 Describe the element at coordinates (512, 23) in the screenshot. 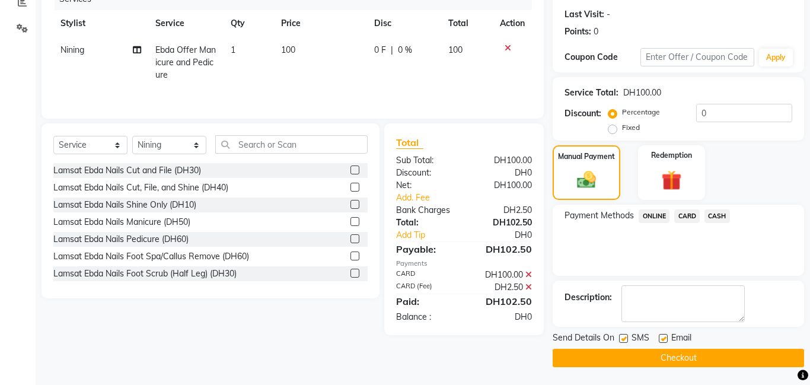

I see `th: Action` at that location.